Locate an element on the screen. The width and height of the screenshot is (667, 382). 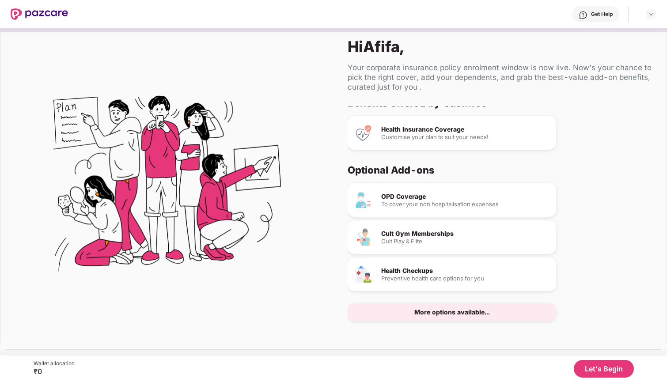
div: Health Checkups is located at coordinates (465, 271).